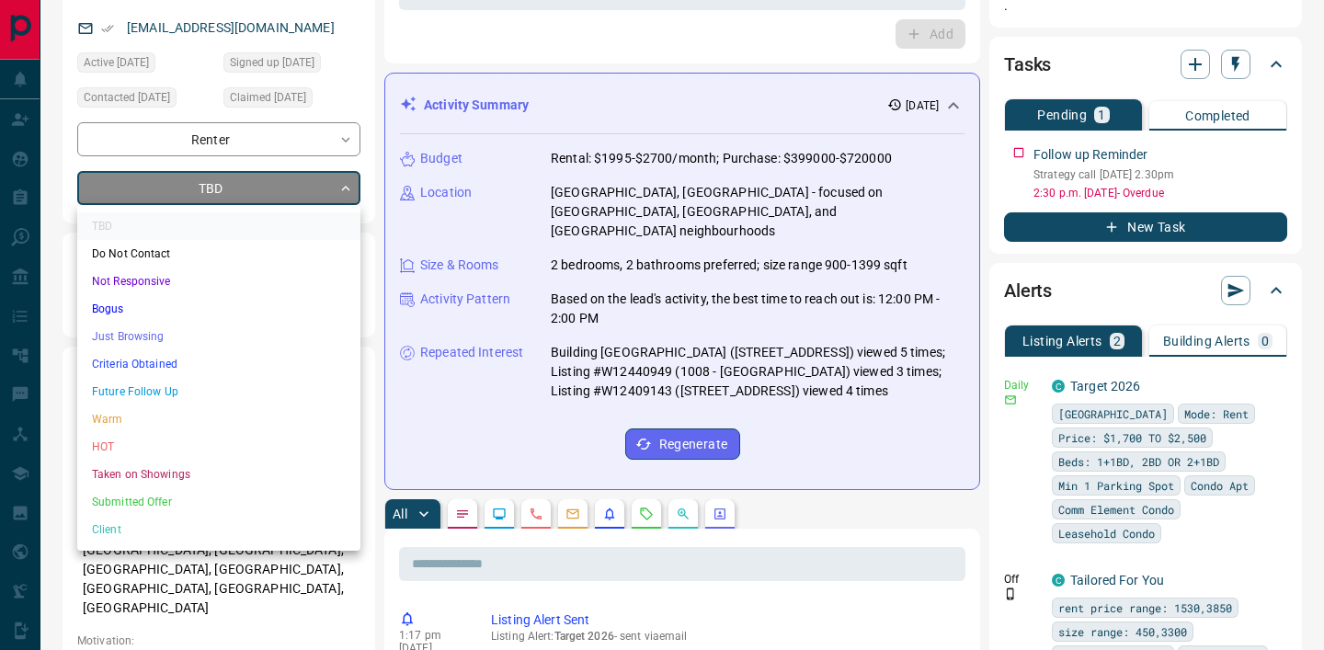 The image size is (1324, 650). What do you see at coordinates (219, 309) in the screenshot?
I see `li: Bogus` at bounding box center [219, 309].